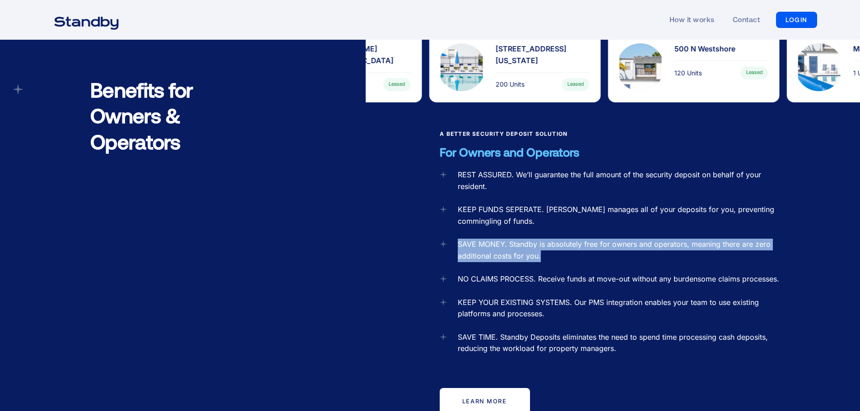 The image size is (860, 411). What do you see at coordinates (86, 20) in the screenshot?
I see `a: home` at bounding box center [86, 20].